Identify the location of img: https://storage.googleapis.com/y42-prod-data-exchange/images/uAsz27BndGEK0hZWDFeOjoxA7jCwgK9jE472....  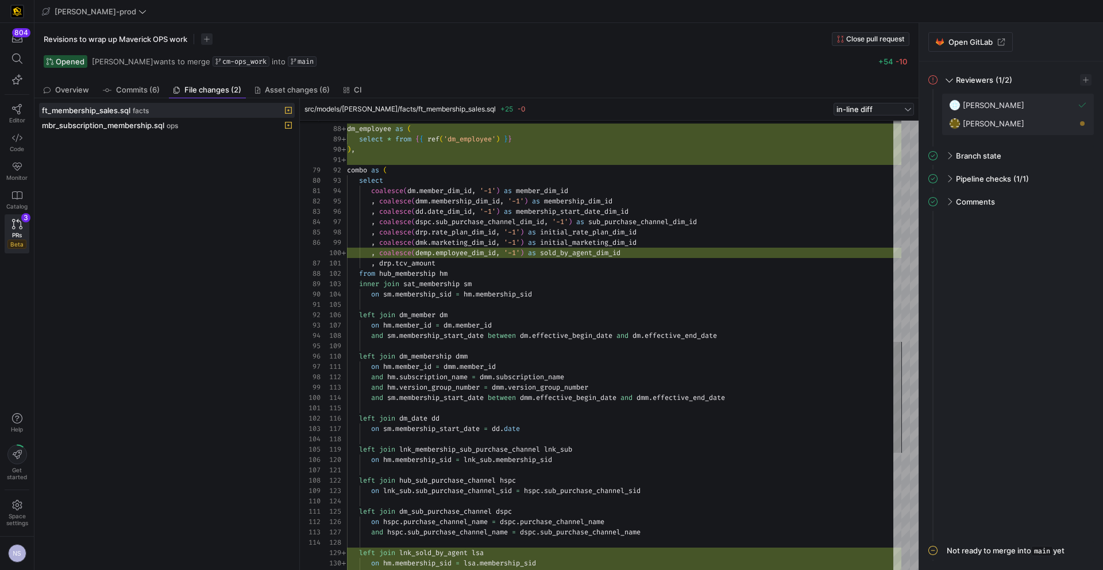
(17, 11).